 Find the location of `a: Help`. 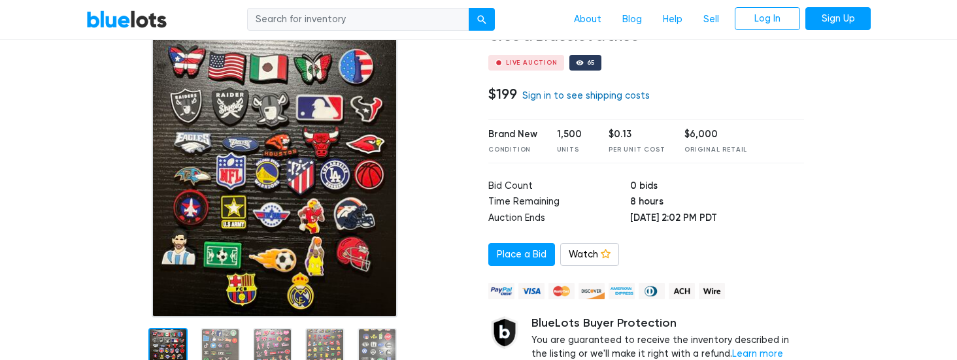

a: Help is located at coordinates (672, 20).